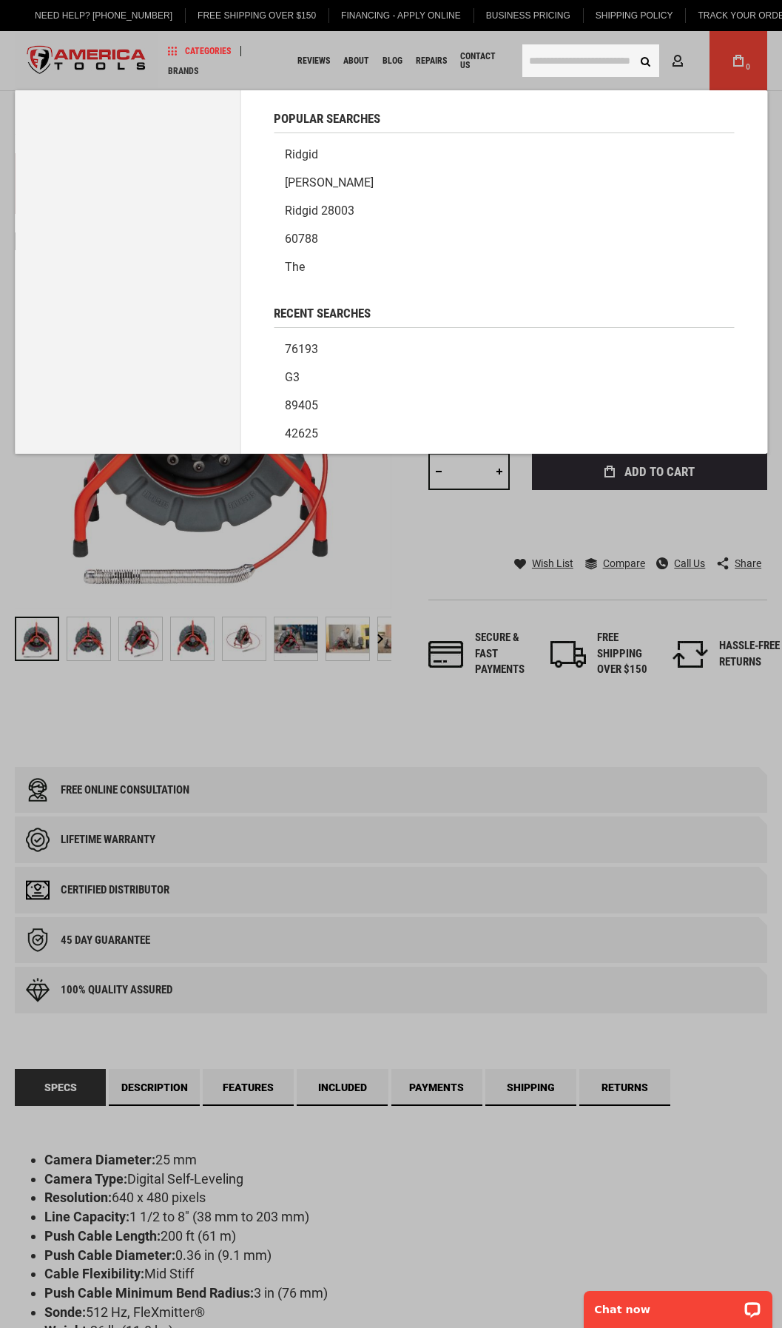  I want to click on a: Brands, so click(183, 70).